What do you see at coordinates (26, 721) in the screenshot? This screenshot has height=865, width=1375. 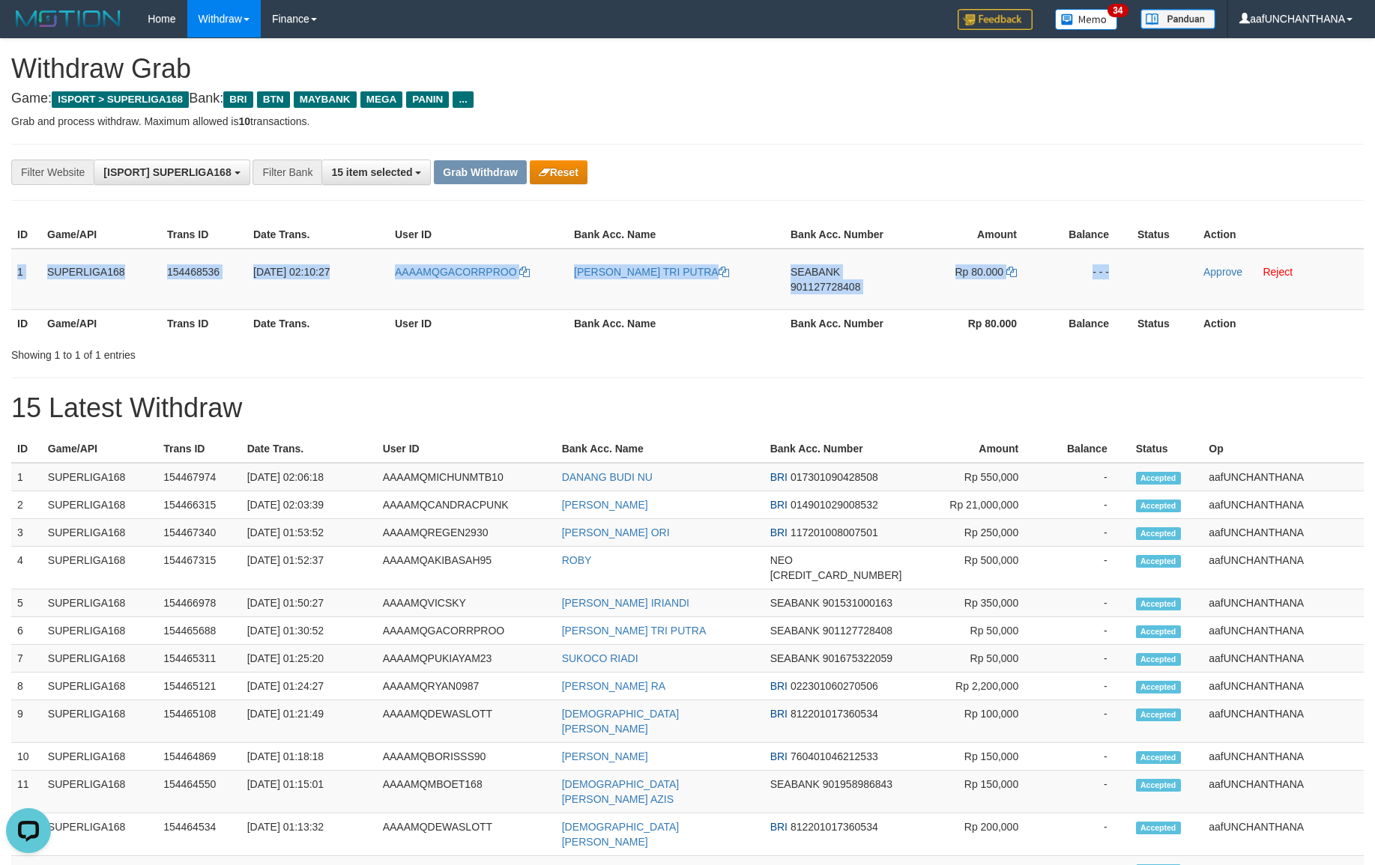 I see `td: 9` at bounding box center [26, 721].